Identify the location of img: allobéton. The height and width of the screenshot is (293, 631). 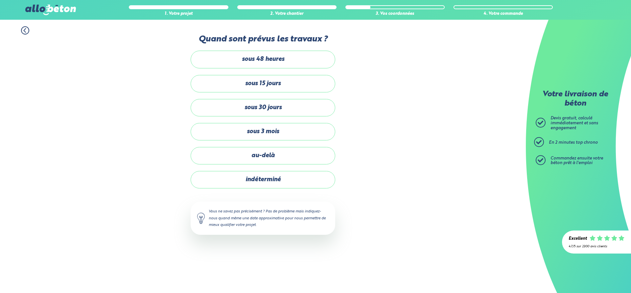
(51, 10).